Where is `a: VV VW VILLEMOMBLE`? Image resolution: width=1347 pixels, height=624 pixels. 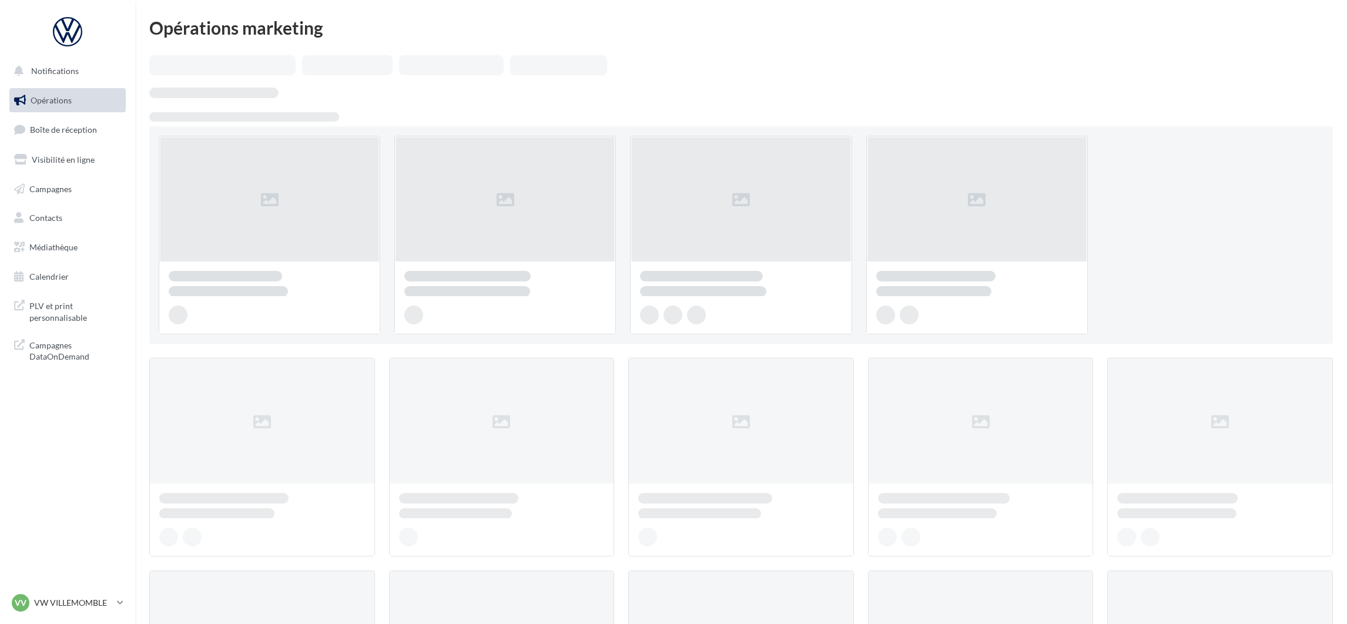
a: VV VW VILLEMOMBLE is located at coordinates (68, 603).